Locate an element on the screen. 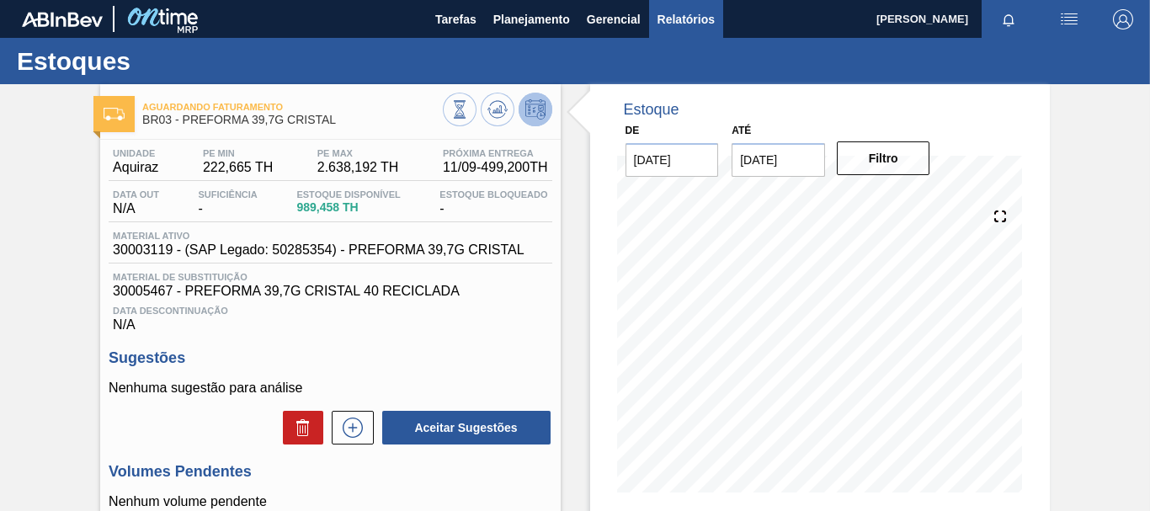 This screenshot has width=1150, height=511. span: 2.638,192 TH is located at coordinates (358, 168).